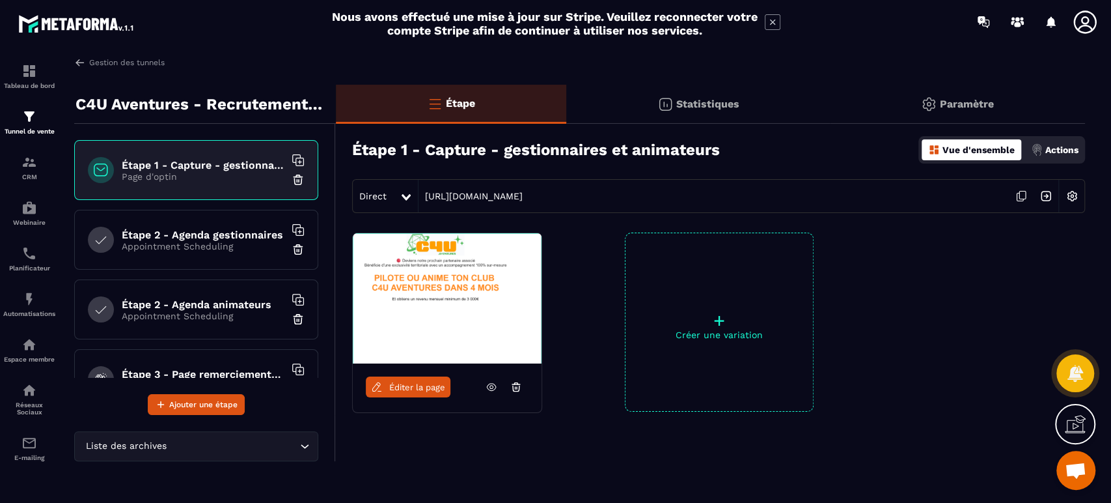  What do you see at coordinates (201, 104) in the screenshot?
I see `p: C4U Aventures - Recrutement Gestionnaires` at bounding box center [201, 104].